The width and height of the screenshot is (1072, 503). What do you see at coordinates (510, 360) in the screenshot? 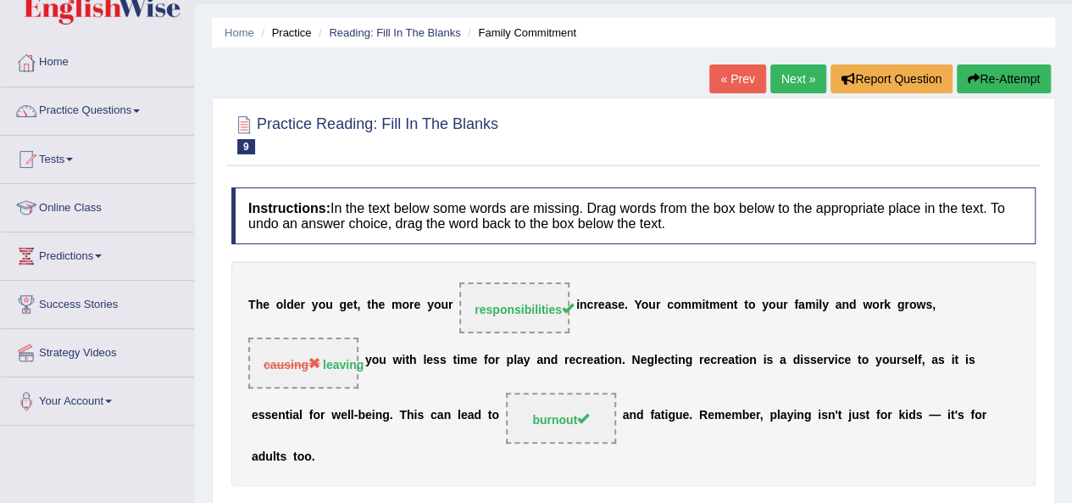
I see `b: p` at bounding box center [510, 360].